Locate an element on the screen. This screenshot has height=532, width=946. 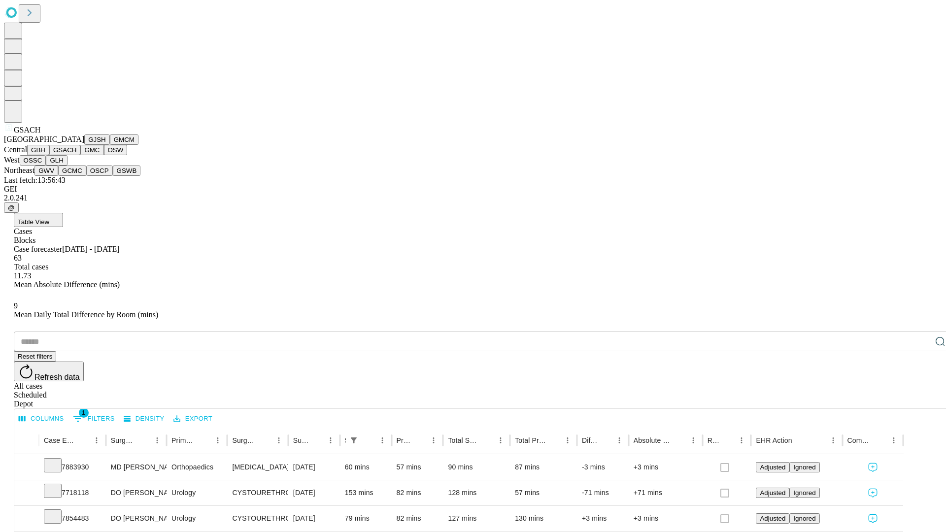
button: GJSH is located at coordinates (97, 139).